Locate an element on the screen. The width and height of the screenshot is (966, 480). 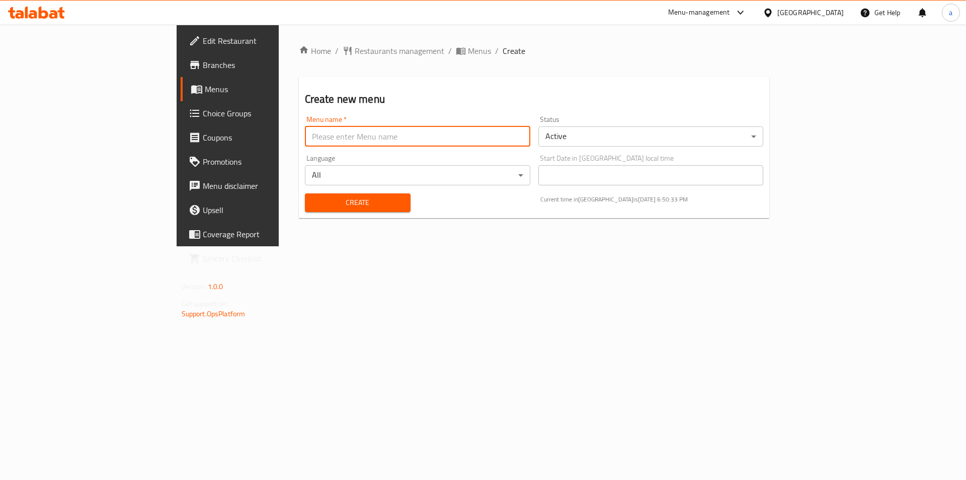
span: Upsell is located at coordinates (266, 210).